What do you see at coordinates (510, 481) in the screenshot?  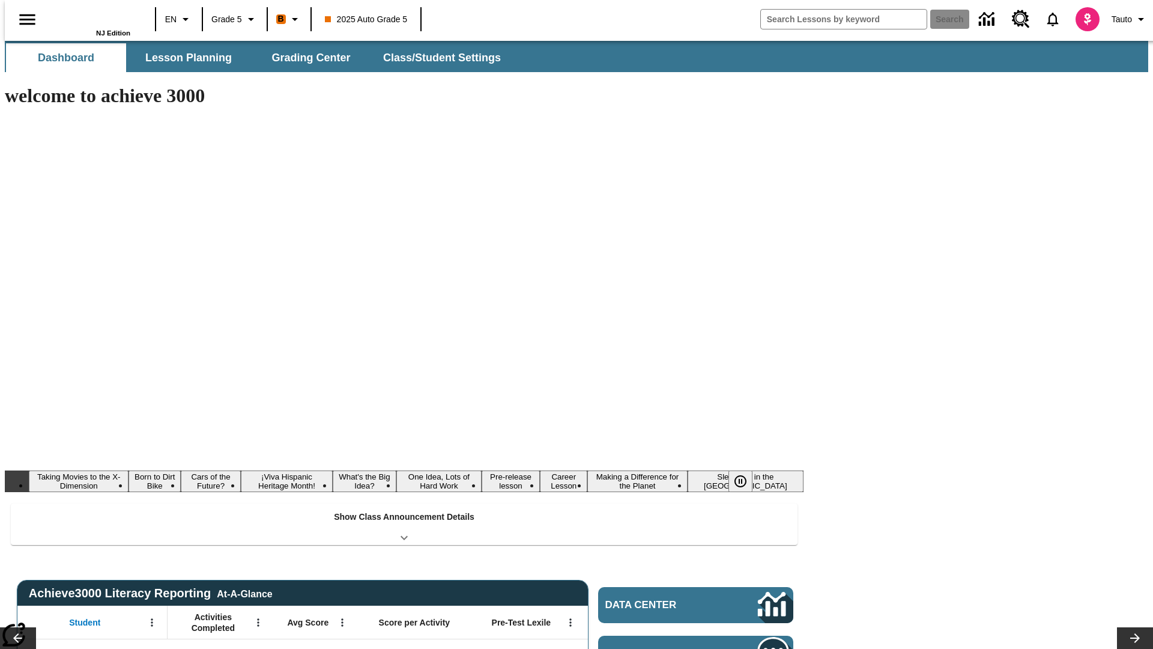 I see `button: Slide 7 Pre-release lesson` at bounding box center [510, 481].